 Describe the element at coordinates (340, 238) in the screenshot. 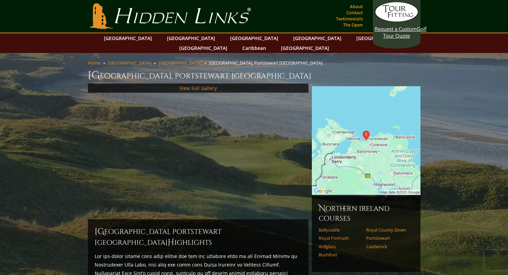

I see `a: Royal Portrush` at that location.